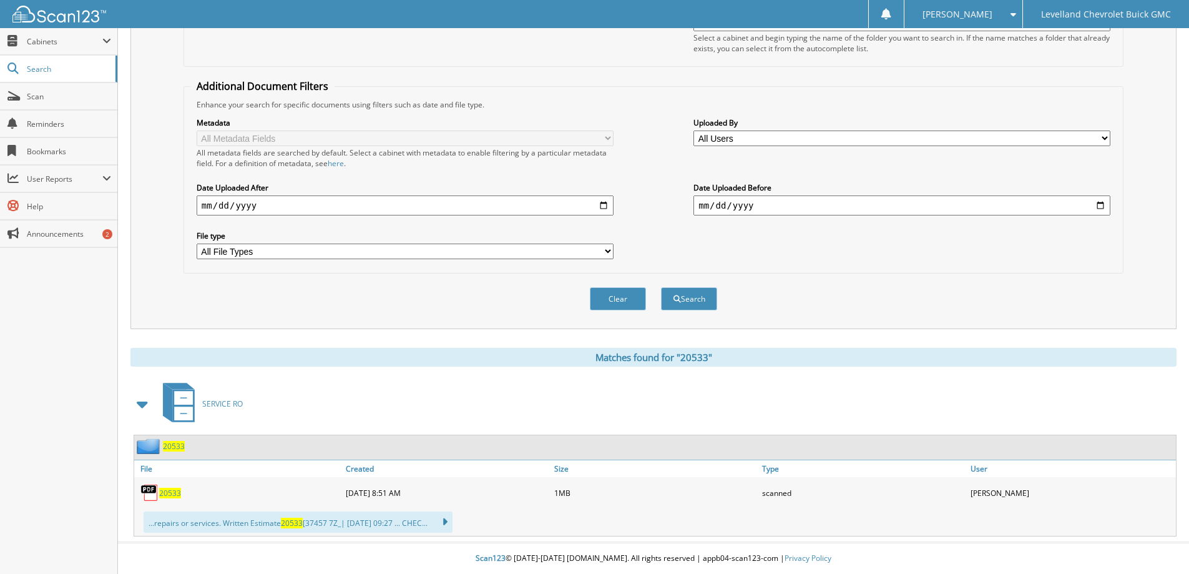  What do you see at coordinates (405, 122) in the screenshot?
I see `label: Metadata` at bounding box center [405, 122].